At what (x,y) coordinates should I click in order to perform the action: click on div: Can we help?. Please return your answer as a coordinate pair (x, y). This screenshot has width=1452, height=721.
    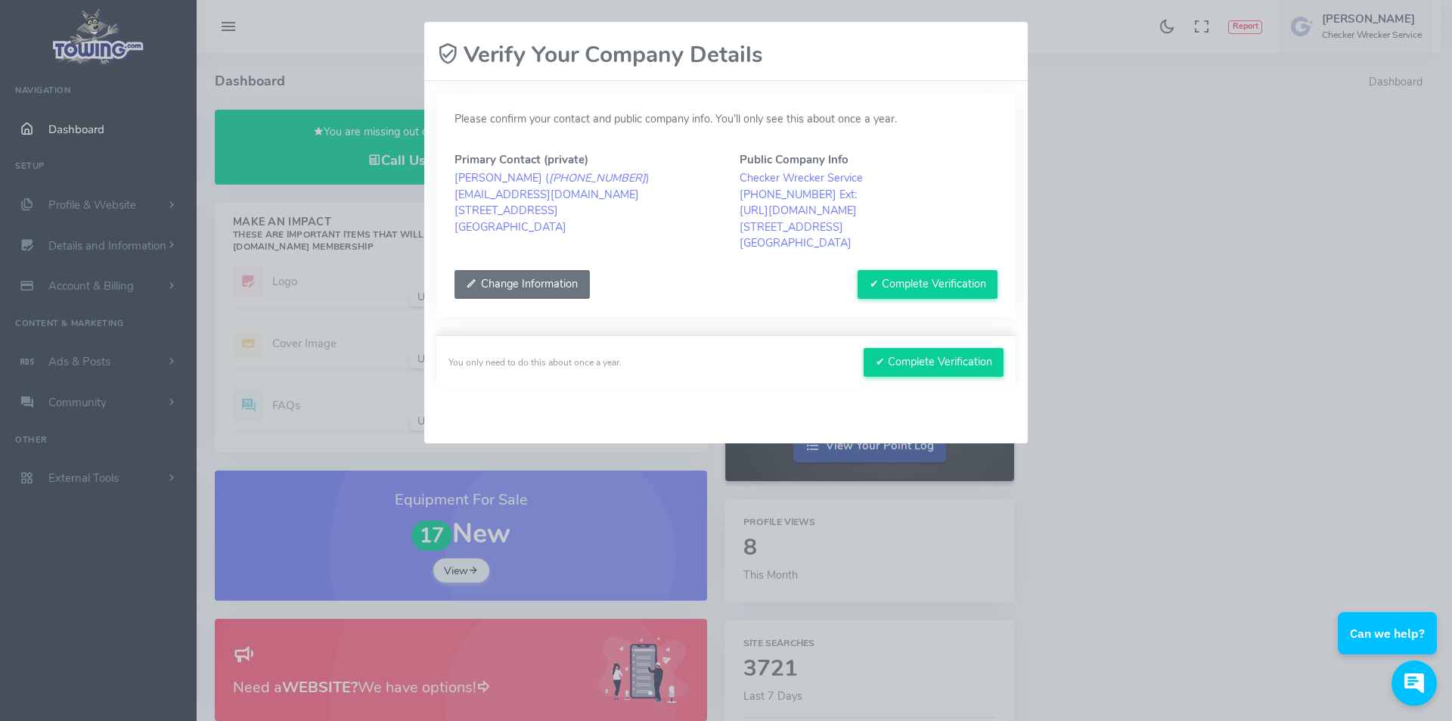
    Looking at the image, I should click on (60, 63).